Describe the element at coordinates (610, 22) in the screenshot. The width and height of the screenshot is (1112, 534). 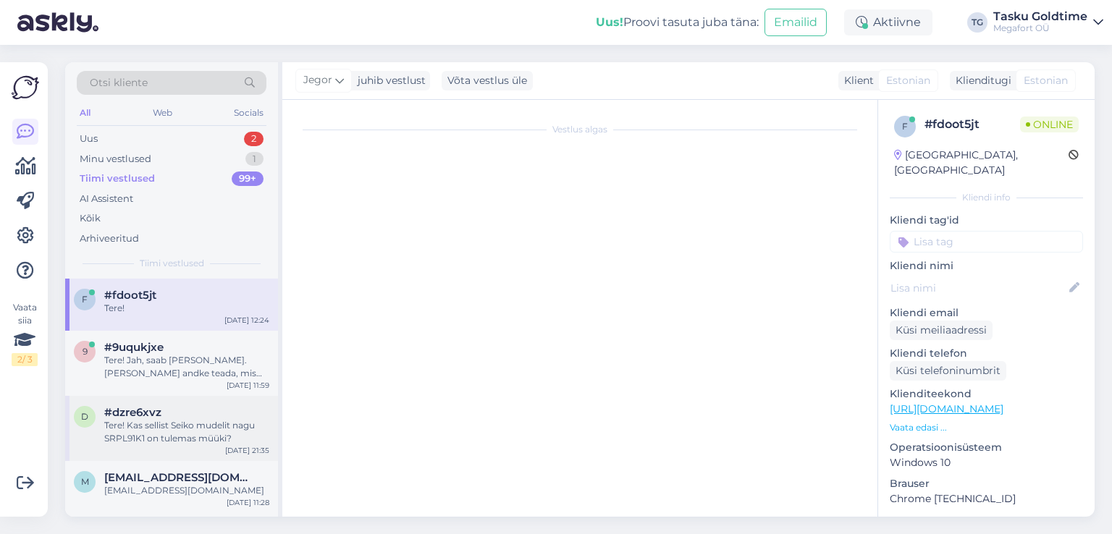
I see `b: Uus!` at that location.